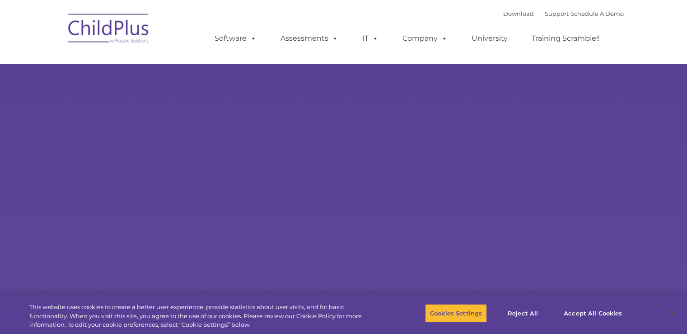  Describe the element at coordinates (523, 313) in the screenshot. I see `button: Reject All` at that location.